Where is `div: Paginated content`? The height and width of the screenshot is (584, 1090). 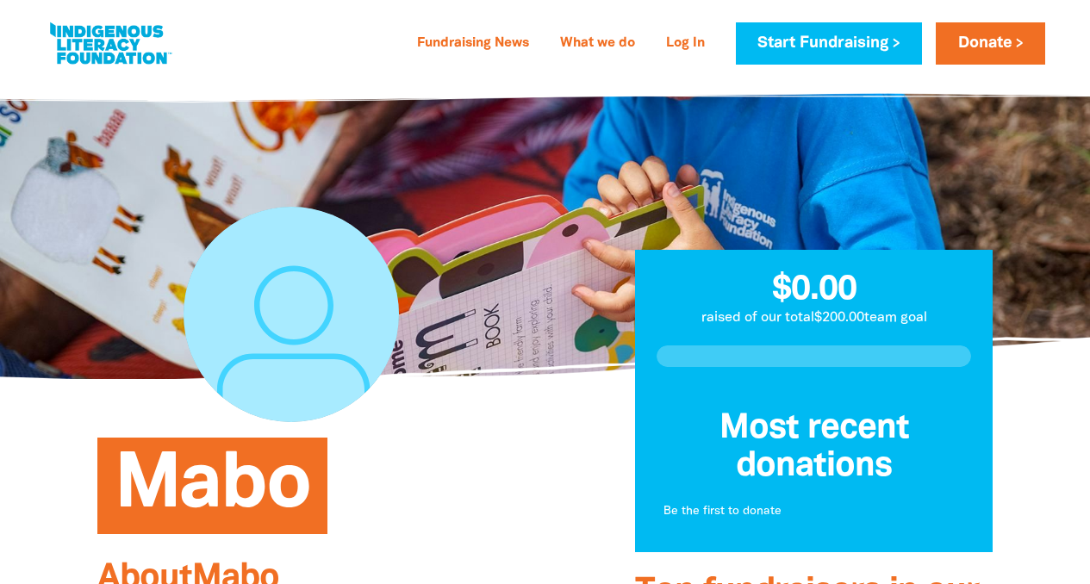 div: Paginated content is located at coordinates (814, 512).